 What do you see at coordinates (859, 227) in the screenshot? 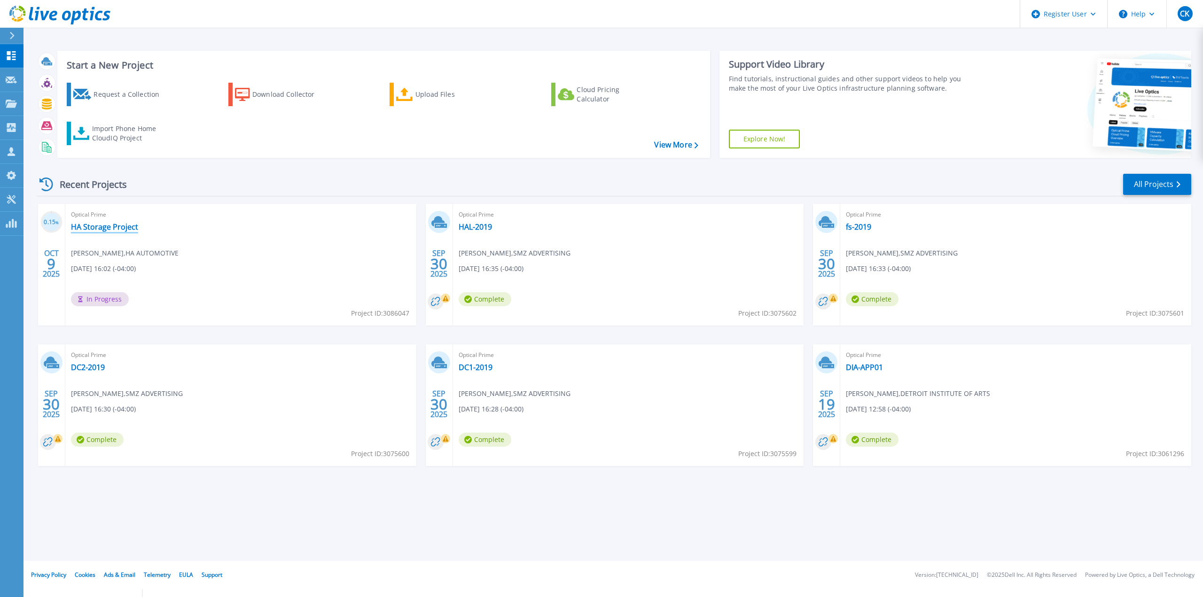
I see `a: fs-2019` at bounding box center [859, 227].